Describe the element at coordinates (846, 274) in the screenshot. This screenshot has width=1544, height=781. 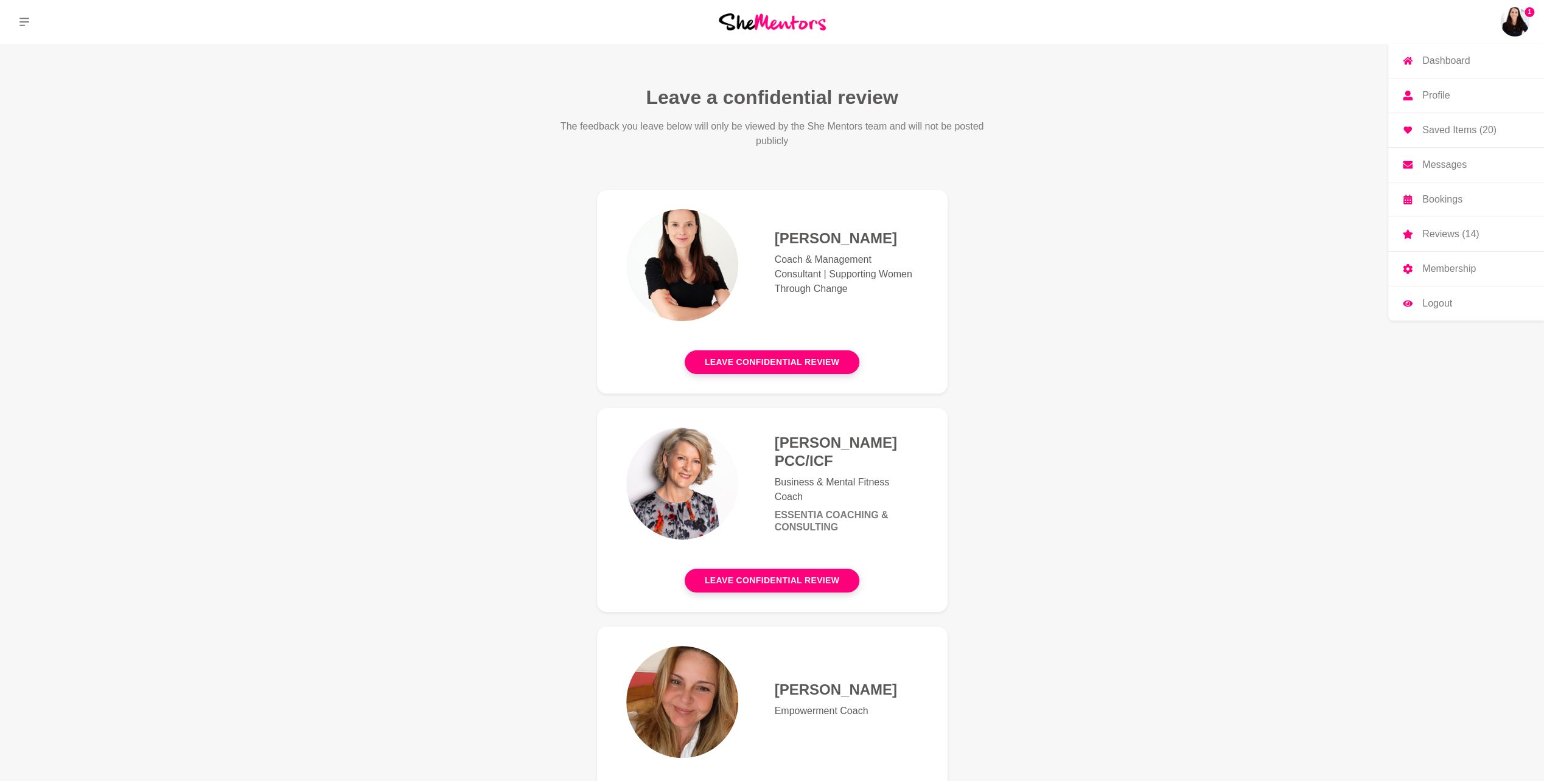
I see `p: Coach & Management Consultant | Supporting Women Through Change` at that location.